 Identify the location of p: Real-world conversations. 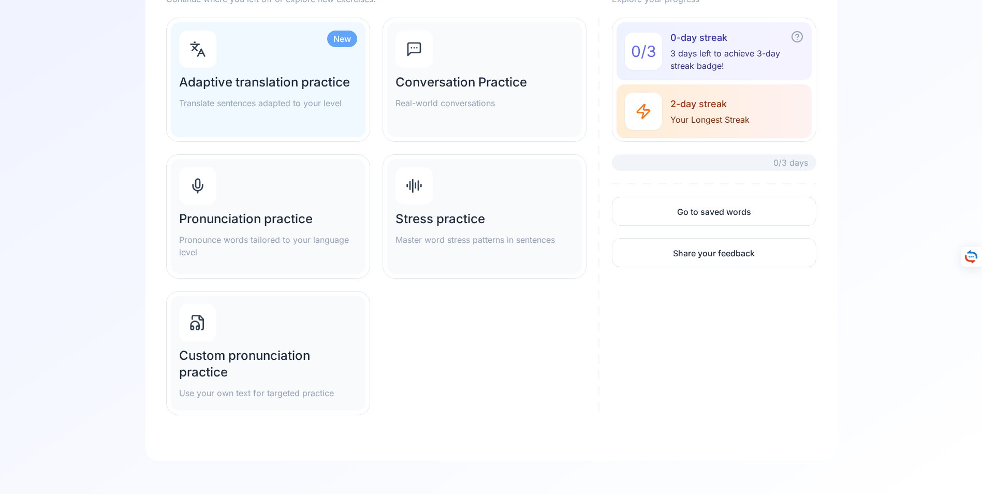
(485, 103).